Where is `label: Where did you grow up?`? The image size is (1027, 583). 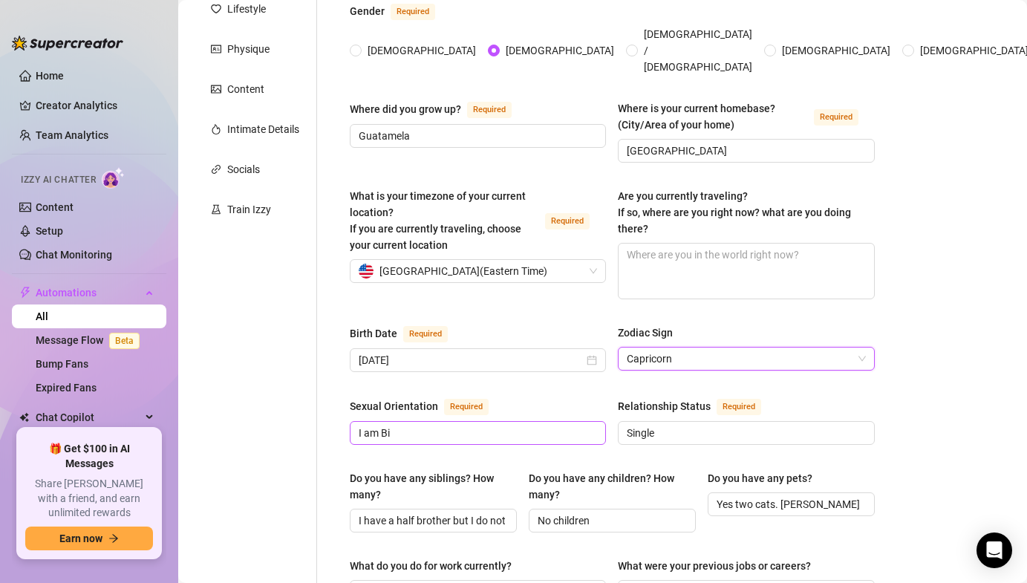 label: Where did you grow up? is located at coordinates (439, 109).